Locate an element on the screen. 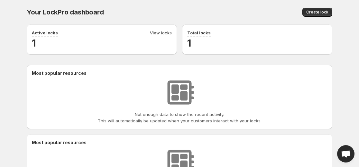  p: Total locks is located at coordinates (199, 33).